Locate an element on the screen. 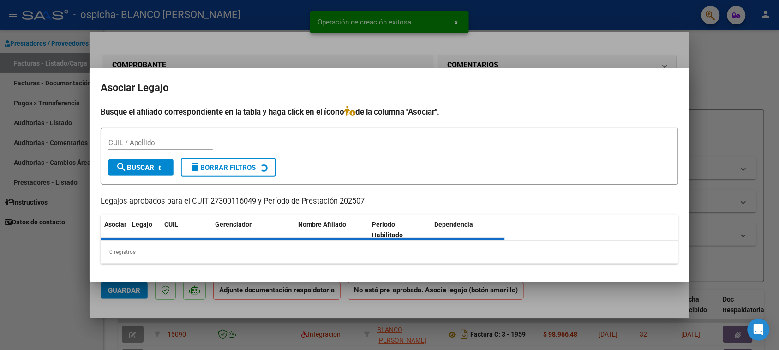 The height and width of the screenshot is (350, 779). div: 0 registros is located at coordinates (390, 252).